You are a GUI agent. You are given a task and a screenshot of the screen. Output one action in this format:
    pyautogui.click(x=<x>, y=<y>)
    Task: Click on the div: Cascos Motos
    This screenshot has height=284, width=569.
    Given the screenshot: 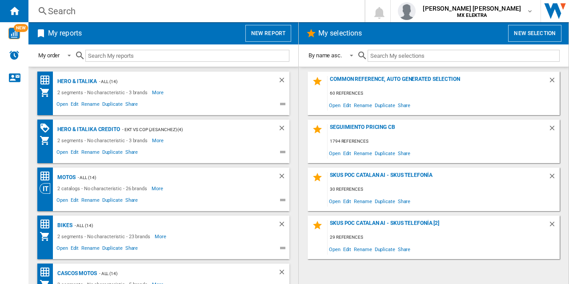 What is the action you would take?
    pyautogui.click(x=76, y=273)
    